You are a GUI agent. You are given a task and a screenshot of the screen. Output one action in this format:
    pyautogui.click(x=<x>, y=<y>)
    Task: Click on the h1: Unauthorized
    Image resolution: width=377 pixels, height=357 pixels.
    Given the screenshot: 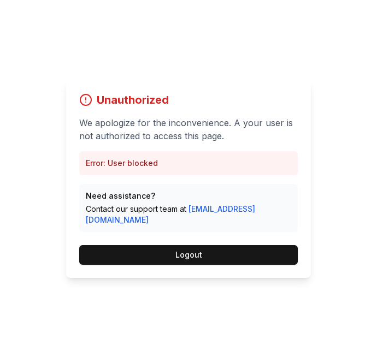 What is the action you would take?
    pyautogui.click(x=133, y=100)
    